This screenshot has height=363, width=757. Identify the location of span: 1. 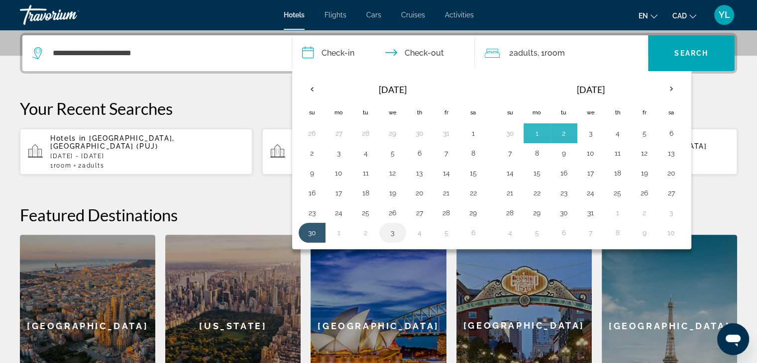
(61, 166).